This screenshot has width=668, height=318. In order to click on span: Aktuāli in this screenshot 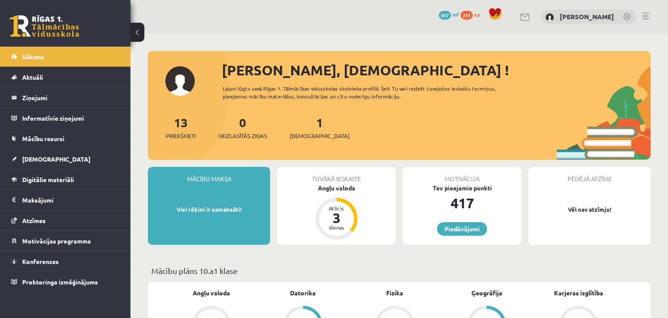, I will do `click(33, 77)`.